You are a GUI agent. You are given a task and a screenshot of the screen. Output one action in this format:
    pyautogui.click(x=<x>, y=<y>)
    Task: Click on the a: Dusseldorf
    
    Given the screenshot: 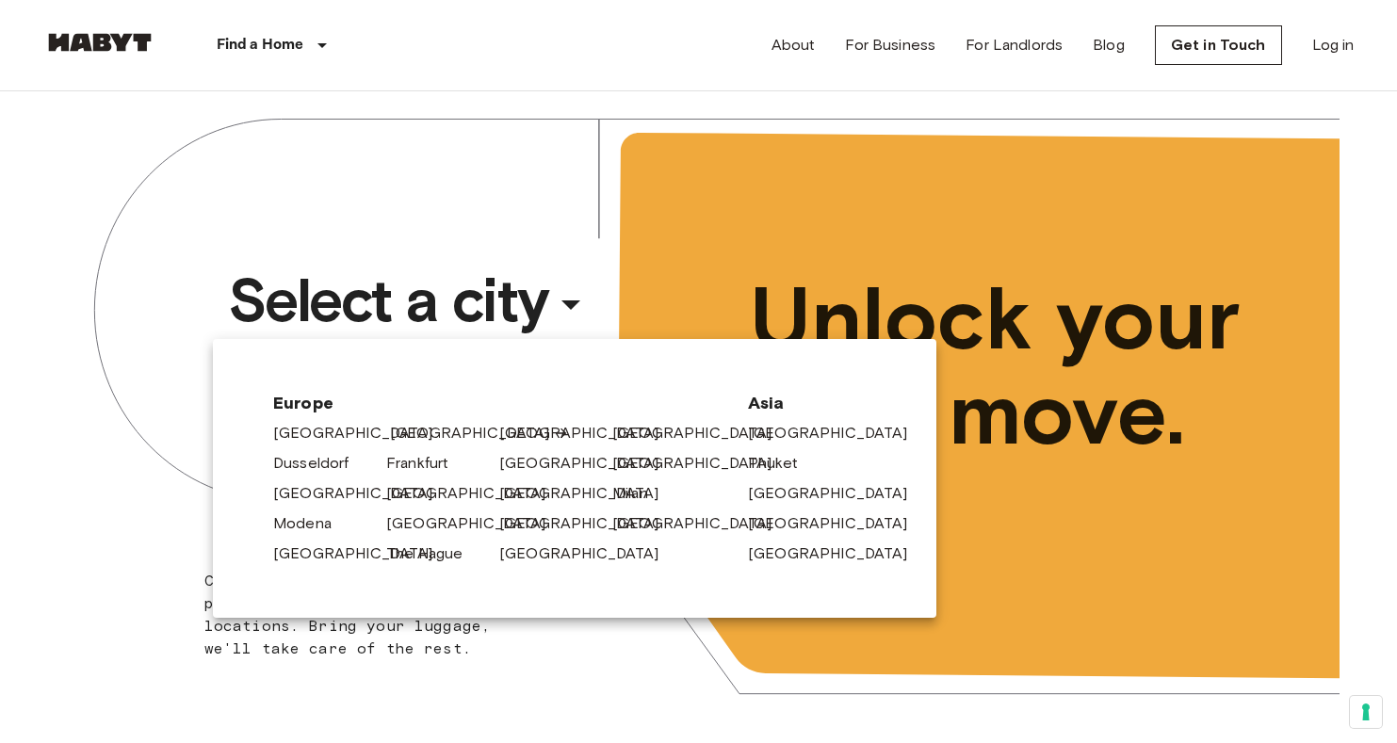 What is the action you would take?
    pyautogui.click(x=320, y=463)
    